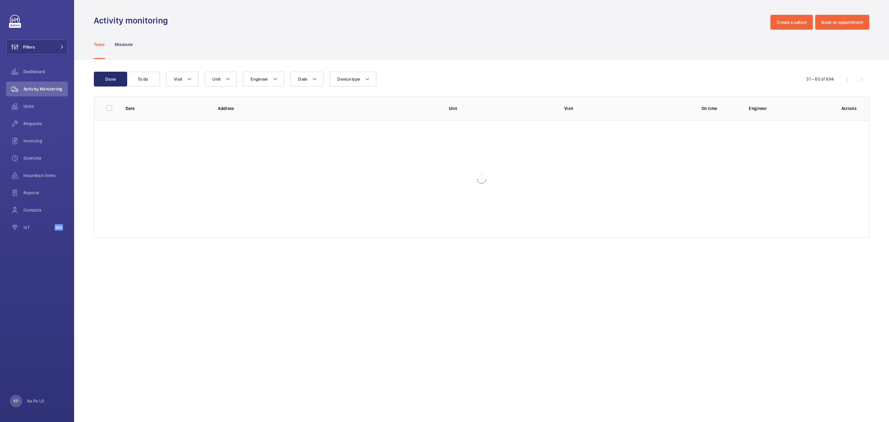 The width and height of the screenshot is (889, 422). What do you see at coordinates (264, 79) in the screenshot?
I see `button: Engineer` at bounding box center [264, 79].